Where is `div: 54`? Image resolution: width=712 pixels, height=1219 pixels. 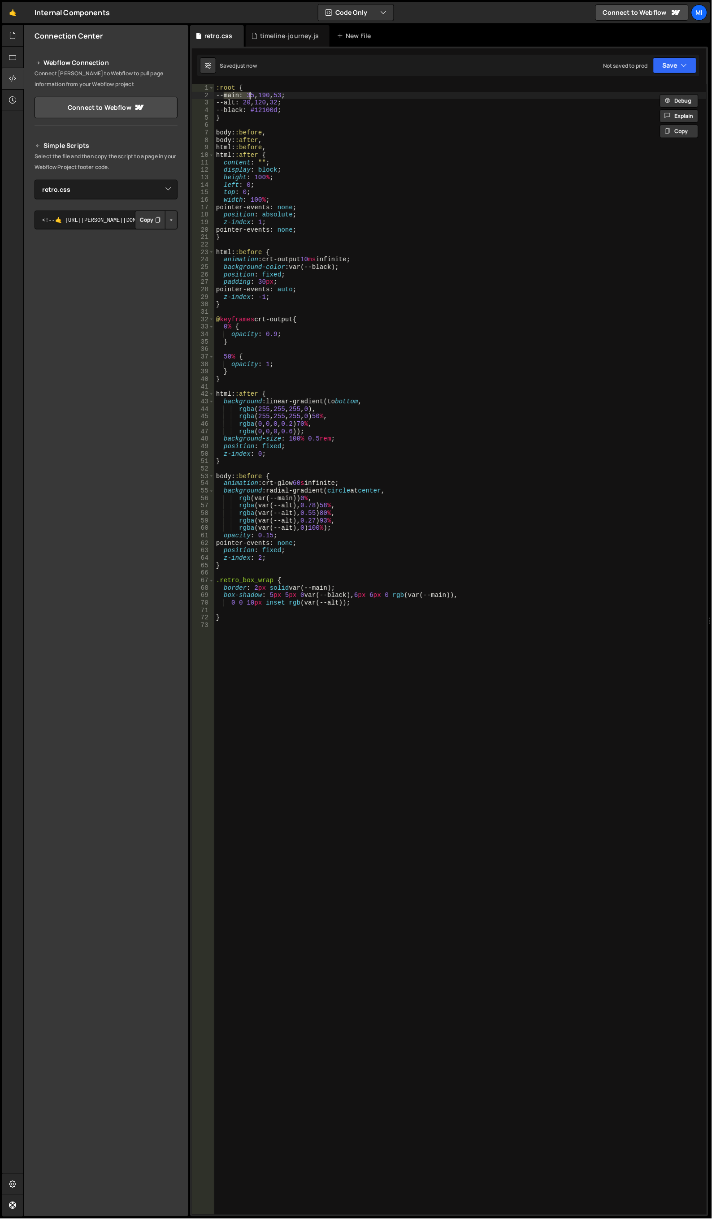 div: 54 is located at coordinates (203, 484).